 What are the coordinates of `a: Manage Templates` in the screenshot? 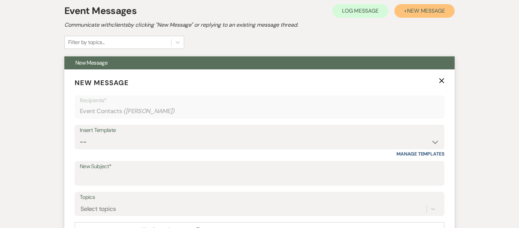 It's located at (421, 154).